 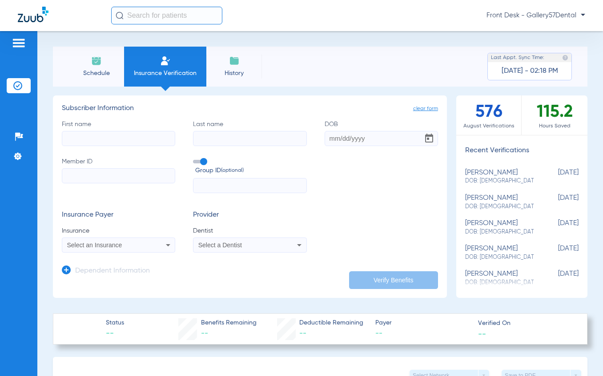 What do you see at coordinates (251, 171) in the screenshot?
I see `span: Group ID` at bounding box center [251, 171].